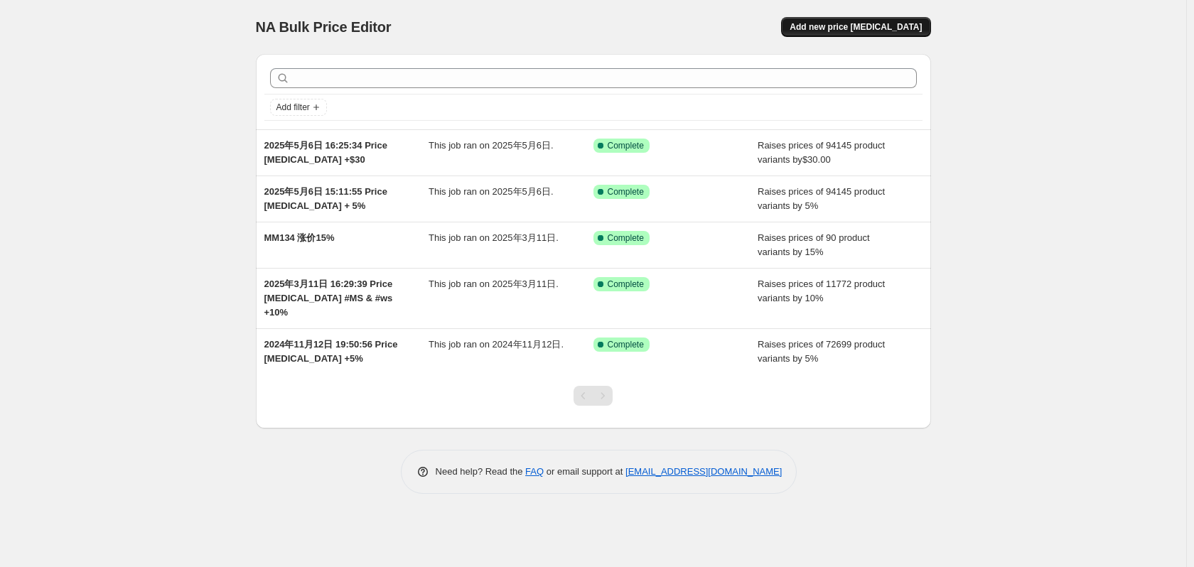 The height and width of the screenshot is (567, 1194). What do you see at coordinates (534, 471) in the screenshot?
I see `a: FAQ` at bounding box center [534, 471].